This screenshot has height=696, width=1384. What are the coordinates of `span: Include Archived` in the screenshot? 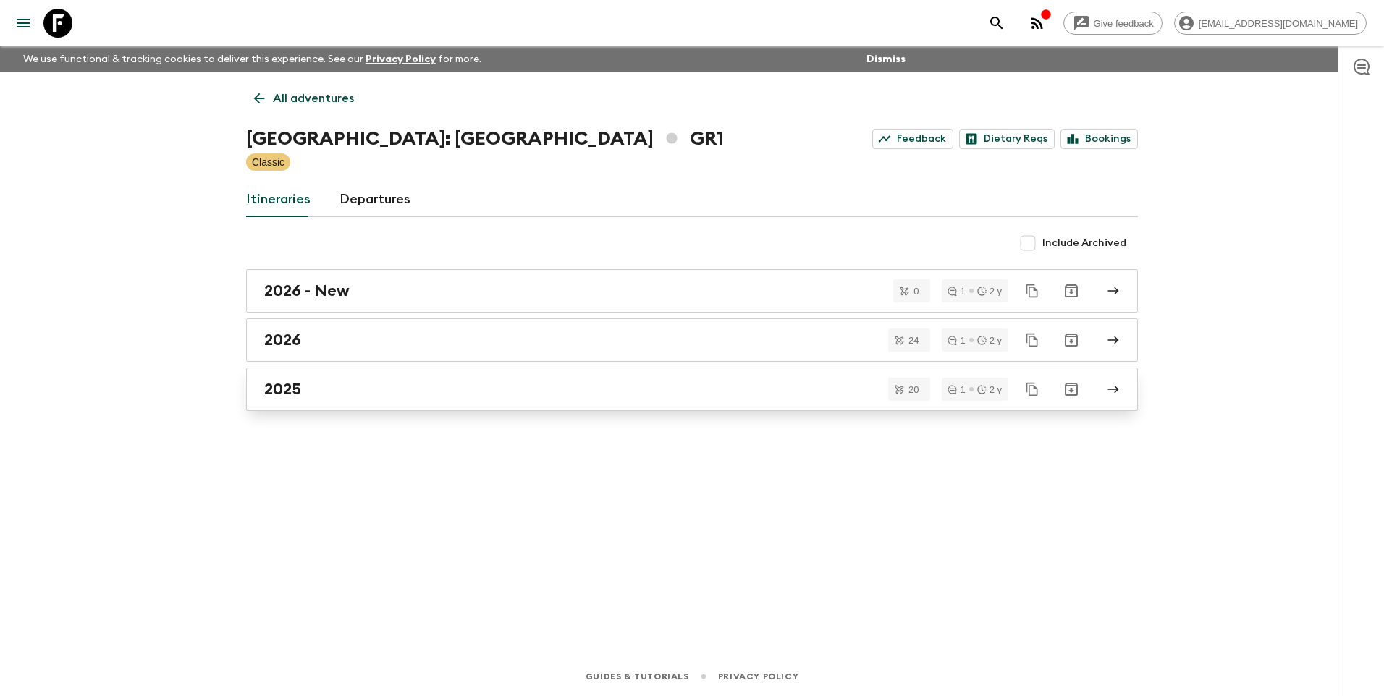 It's located at (1084, 243).